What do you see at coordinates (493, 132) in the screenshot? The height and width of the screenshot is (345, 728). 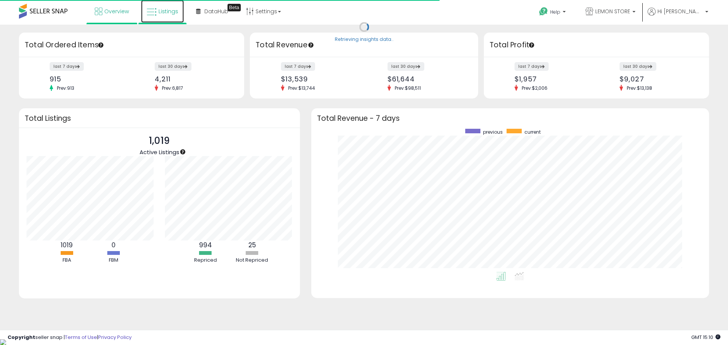 I see `span: previous` at bounding box center [493, 132].